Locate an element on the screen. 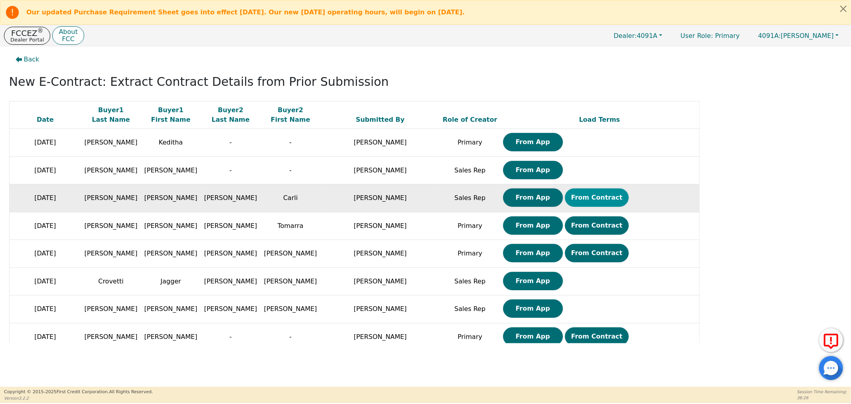 The image size is (851, 404). div: Buyer 2 First Name is located at coordinates (291, 115).